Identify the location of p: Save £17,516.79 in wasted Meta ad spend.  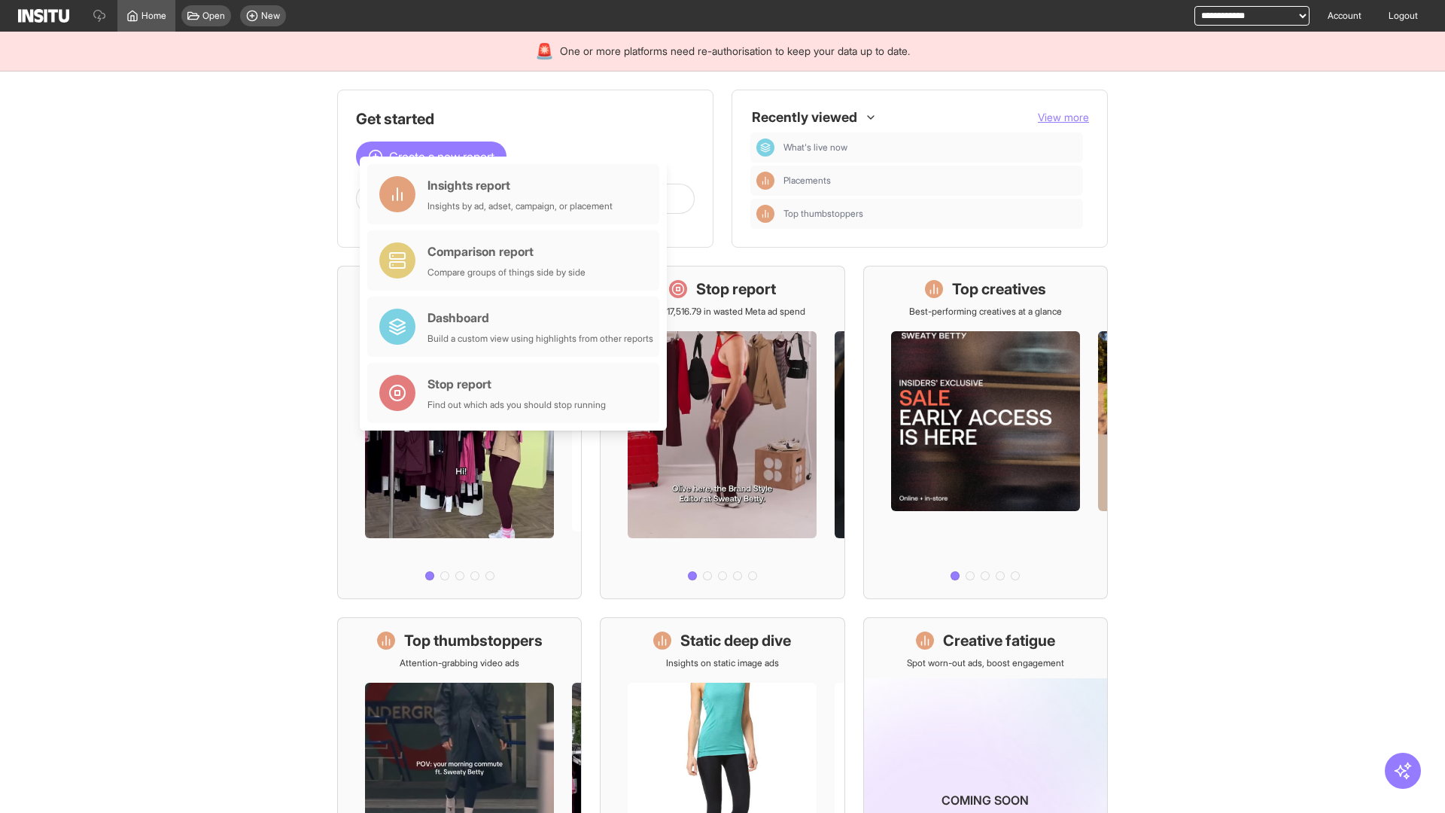
(722, 312).